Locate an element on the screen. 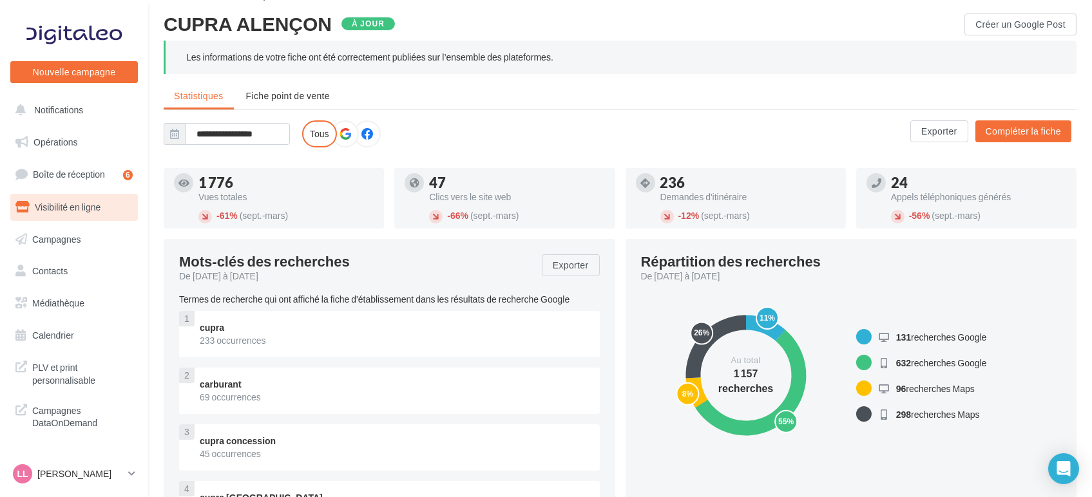 This screenshot has height=497, width=1092. span: 131 is located at coordinates (903, 337).